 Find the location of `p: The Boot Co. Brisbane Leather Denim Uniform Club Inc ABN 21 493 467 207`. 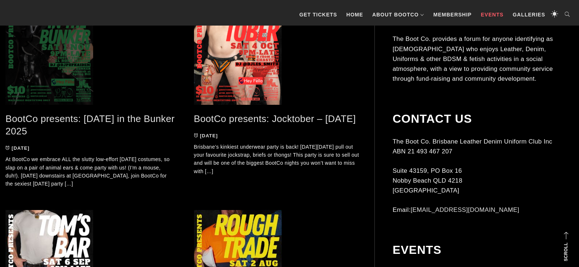

p: The Boot Co. Brisbane Leather Denim Uniform Club Inc ABN 21 493 467 207 is located at coordinates (483, 147).